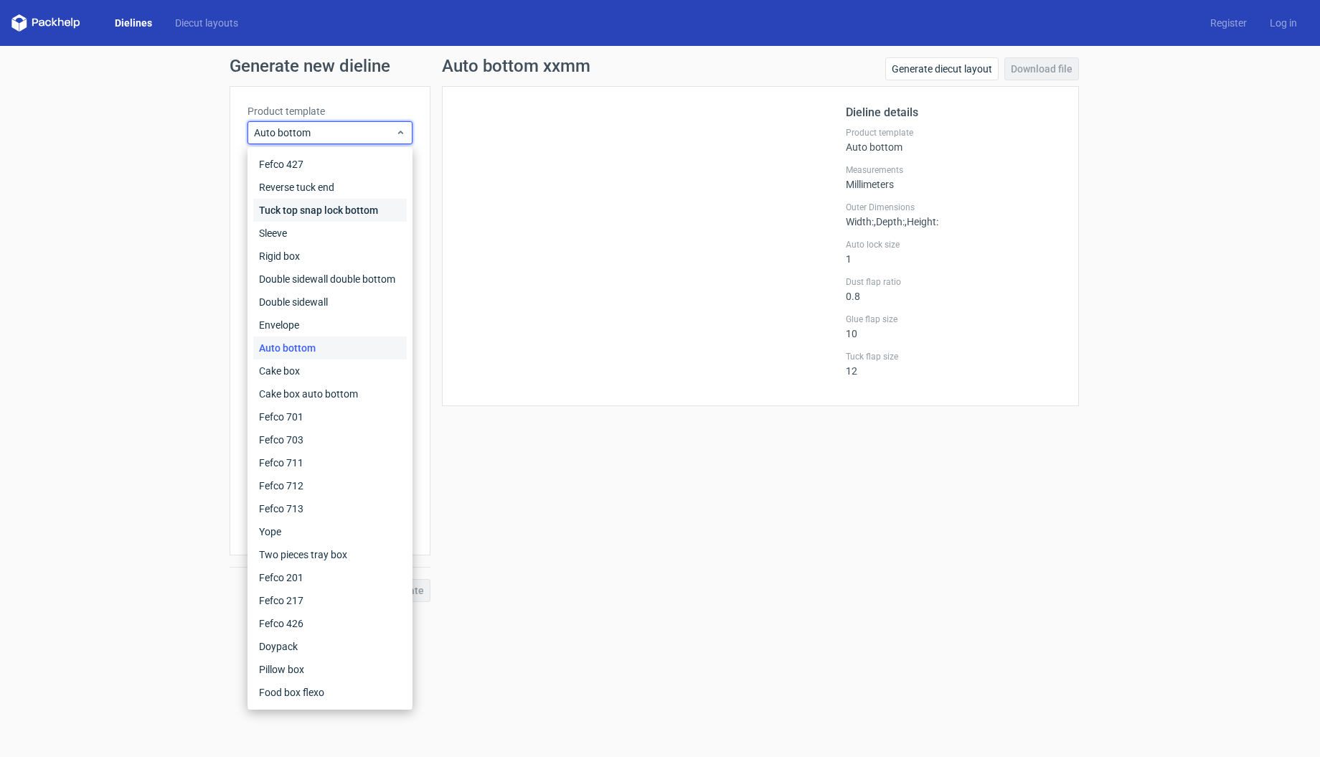 The image size is (1320, 757). What do you see at coordinates (330, 394) in the screenshot?
I see `div: Cake box auto bottom` at bounding box center [330, 394].